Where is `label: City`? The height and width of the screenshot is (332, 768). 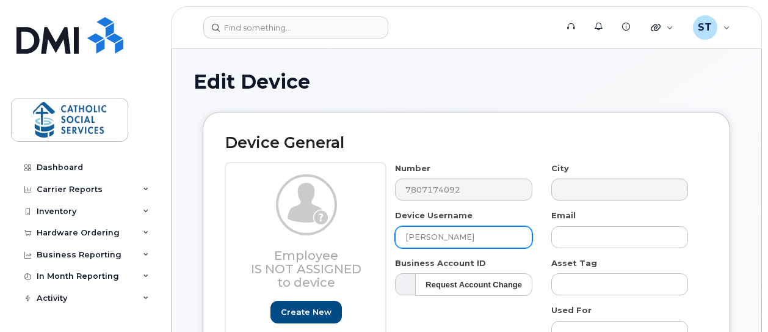
label: City is located at coordinates (560, 168).